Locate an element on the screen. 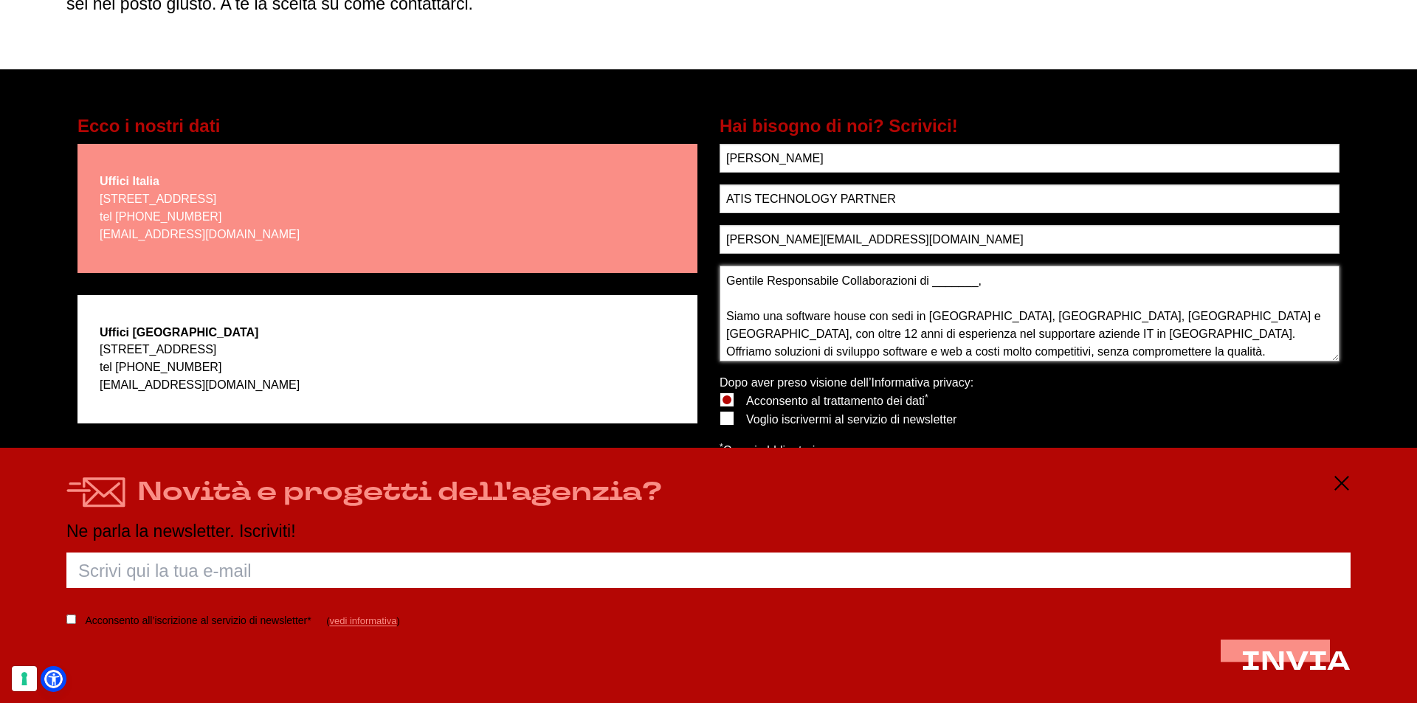 This screenshot has height=703, width=1417. button: Le tue preferenze relative al consenso per le tecnologie di tracciamento is located at coordinates (24, 679).